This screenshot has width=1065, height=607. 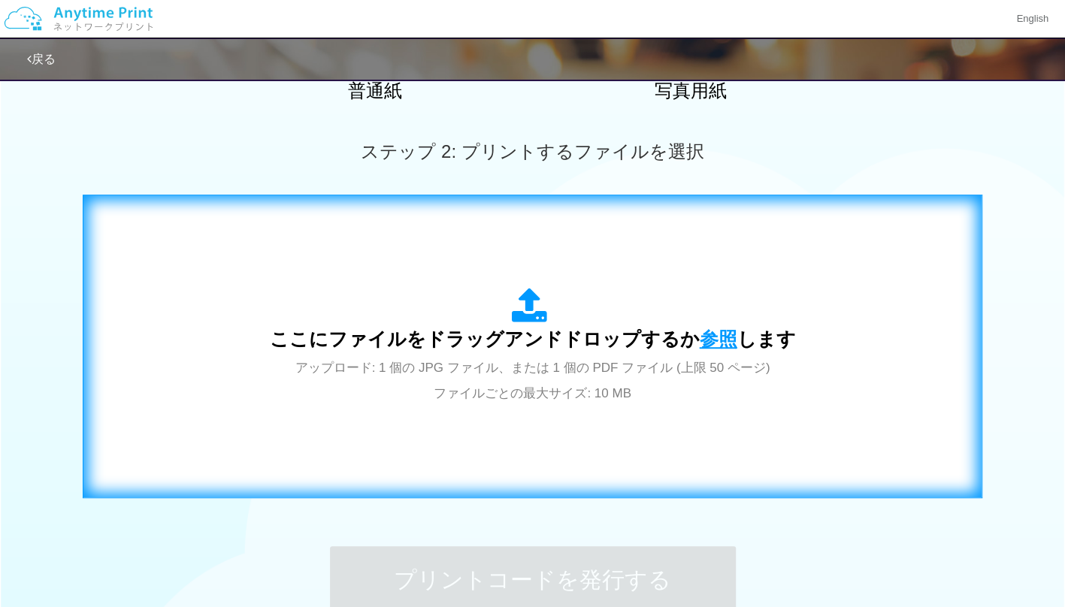 What do you see at coordinates (691, 91) in the screenshot?
I see `h2: 写真用紙` at bounding box center [691, 91].